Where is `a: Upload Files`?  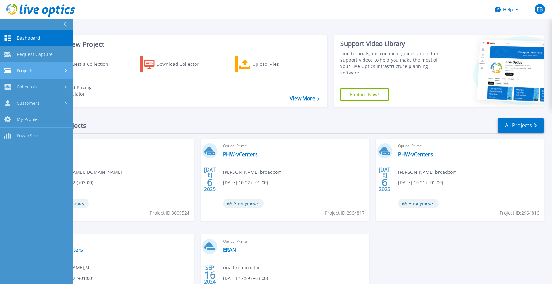
a: Upload Files is located at coordinates (270, 64).